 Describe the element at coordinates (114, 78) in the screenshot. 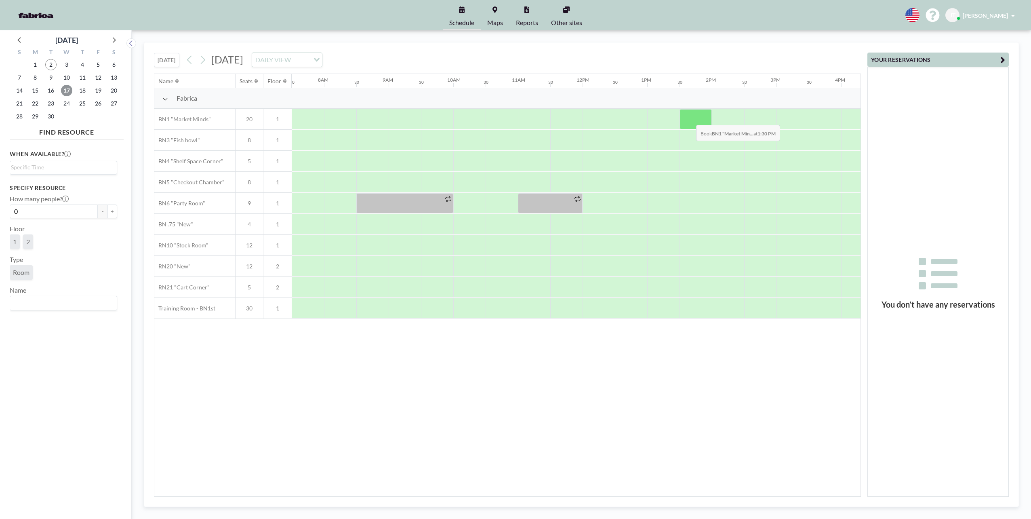

I see `span: Saturday, September 13, 2025` at that location.